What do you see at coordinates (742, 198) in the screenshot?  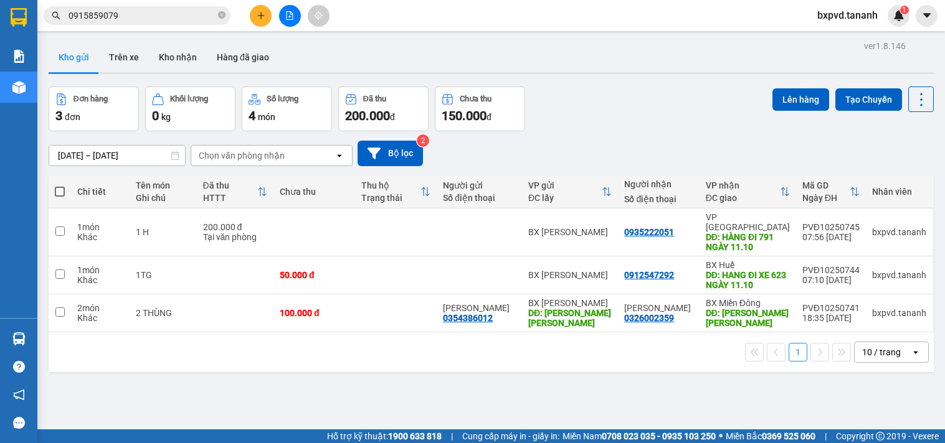 I see `div: ĐC giao` at bounding box center [742, 198].